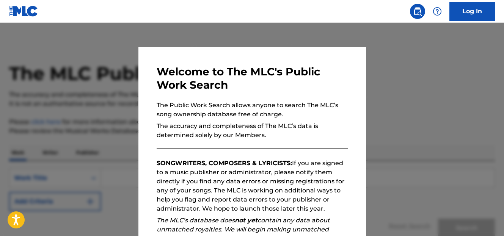  I want to click on img: search, so click(417, 11).